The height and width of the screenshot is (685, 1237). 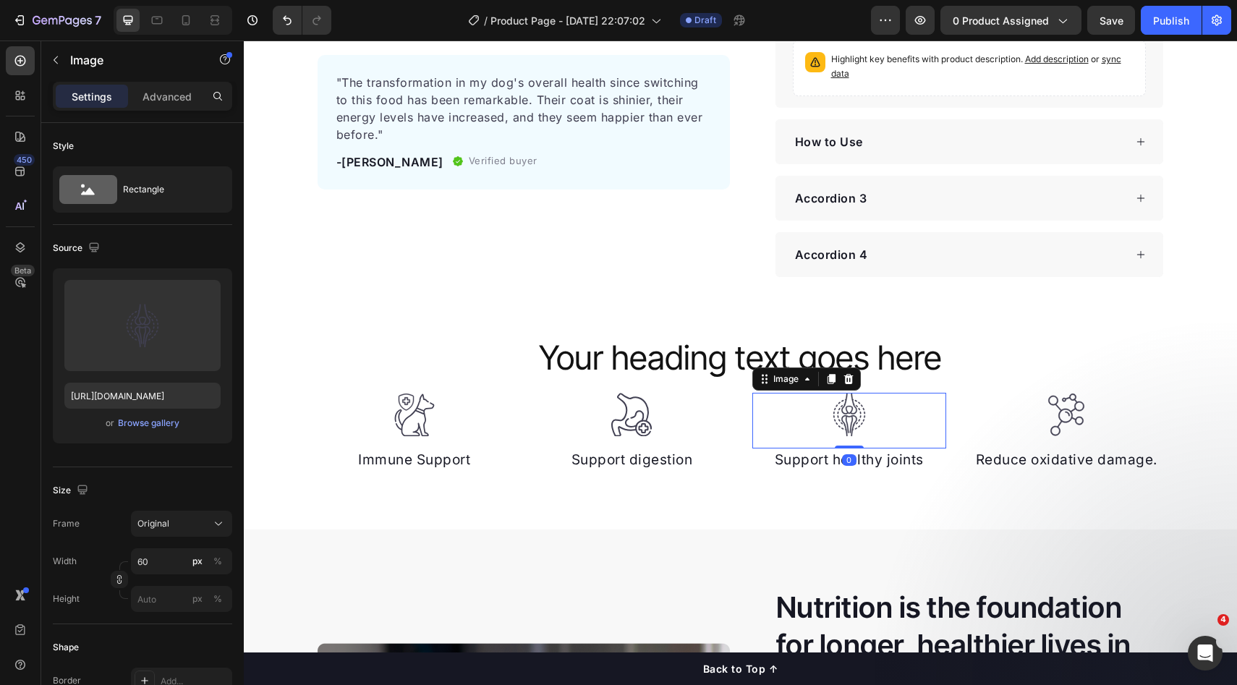 I want to click on div: Image, so click(x=542, y=339).